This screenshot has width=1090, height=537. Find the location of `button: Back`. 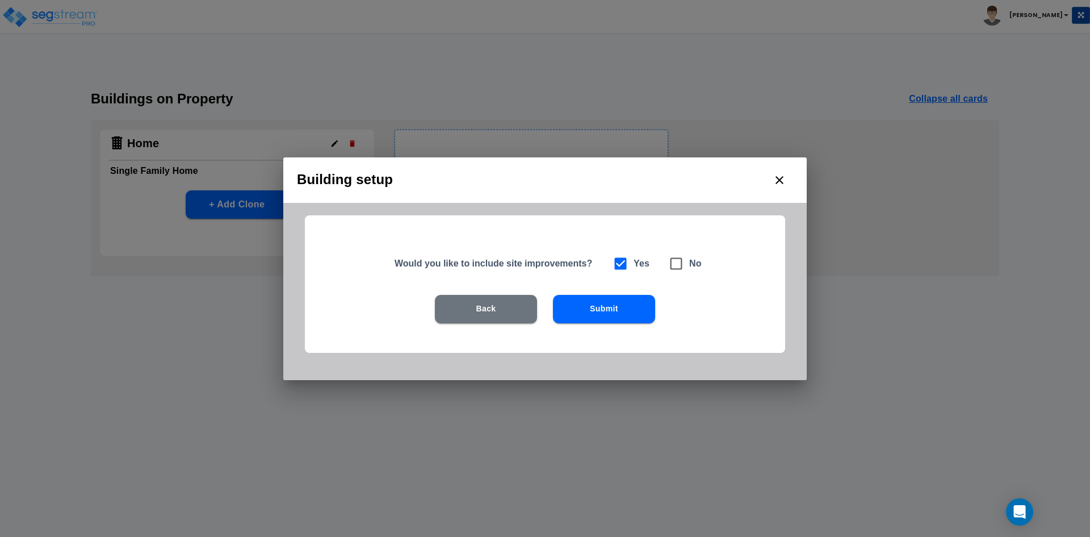

button: Back is located at coordinates (486, 309).